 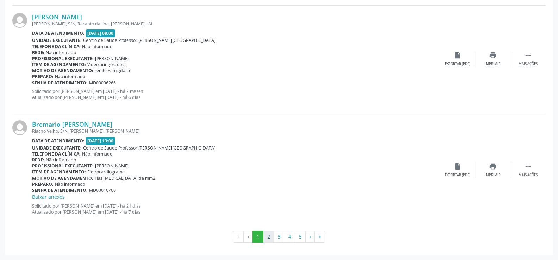 What do you see at coordinates (279, 237) in the screenshot?
I see `ul: Pagination` at bounding box center [279, 237].